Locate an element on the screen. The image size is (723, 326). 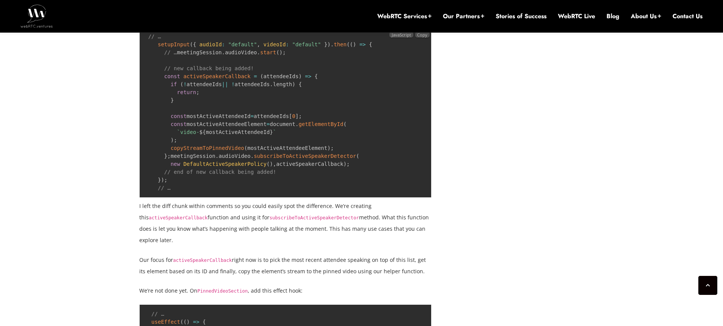
span: video- is located at coordinates (190, 132).